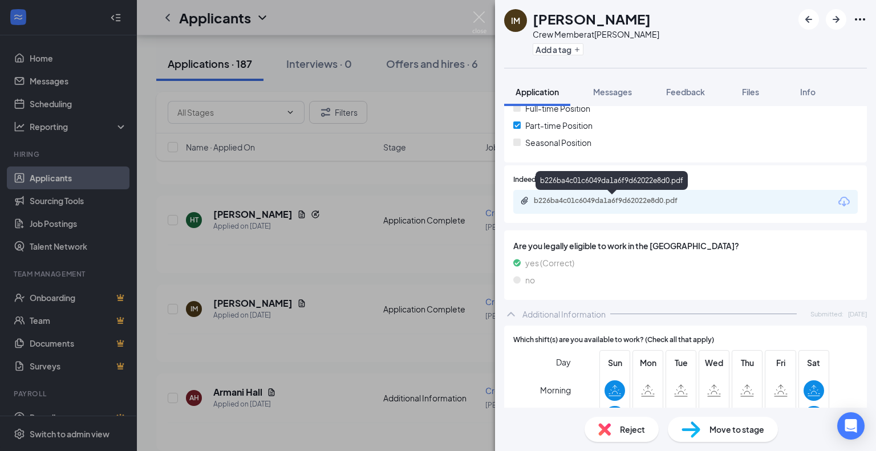 The height and width of the screenshot is (451, 876). What do you see at coordinates (511, 314) in the screenshot?
I see `svg: ChevronUp` at bounding box center [511, 314].